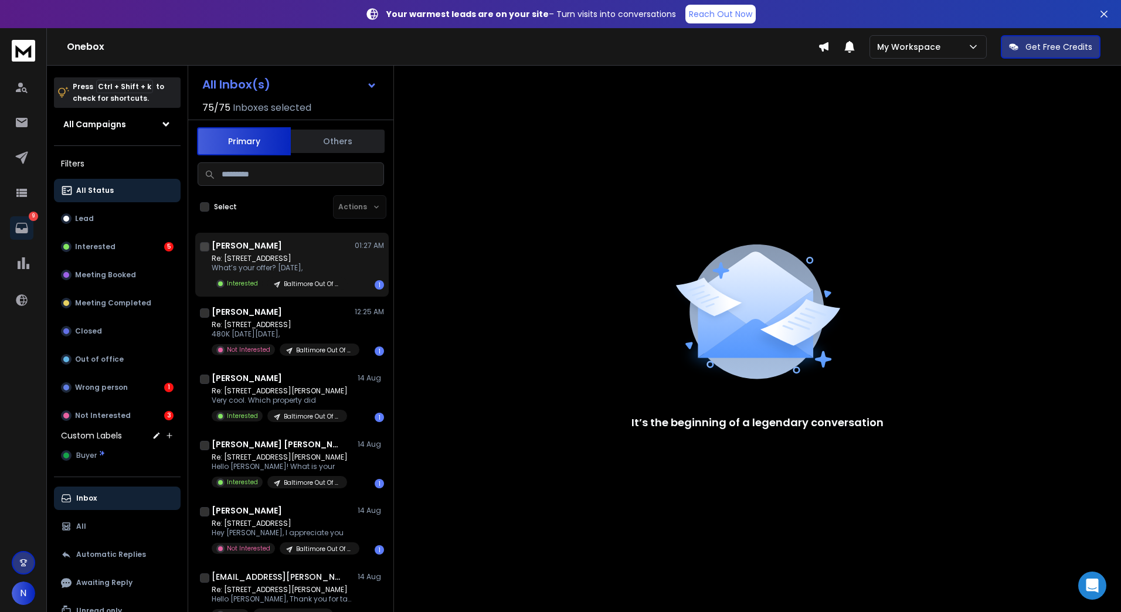  I want to click on p: Inbox, so click(86, 498).